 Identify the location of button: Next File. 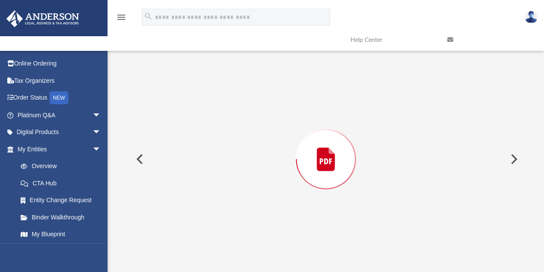
(513, 159).